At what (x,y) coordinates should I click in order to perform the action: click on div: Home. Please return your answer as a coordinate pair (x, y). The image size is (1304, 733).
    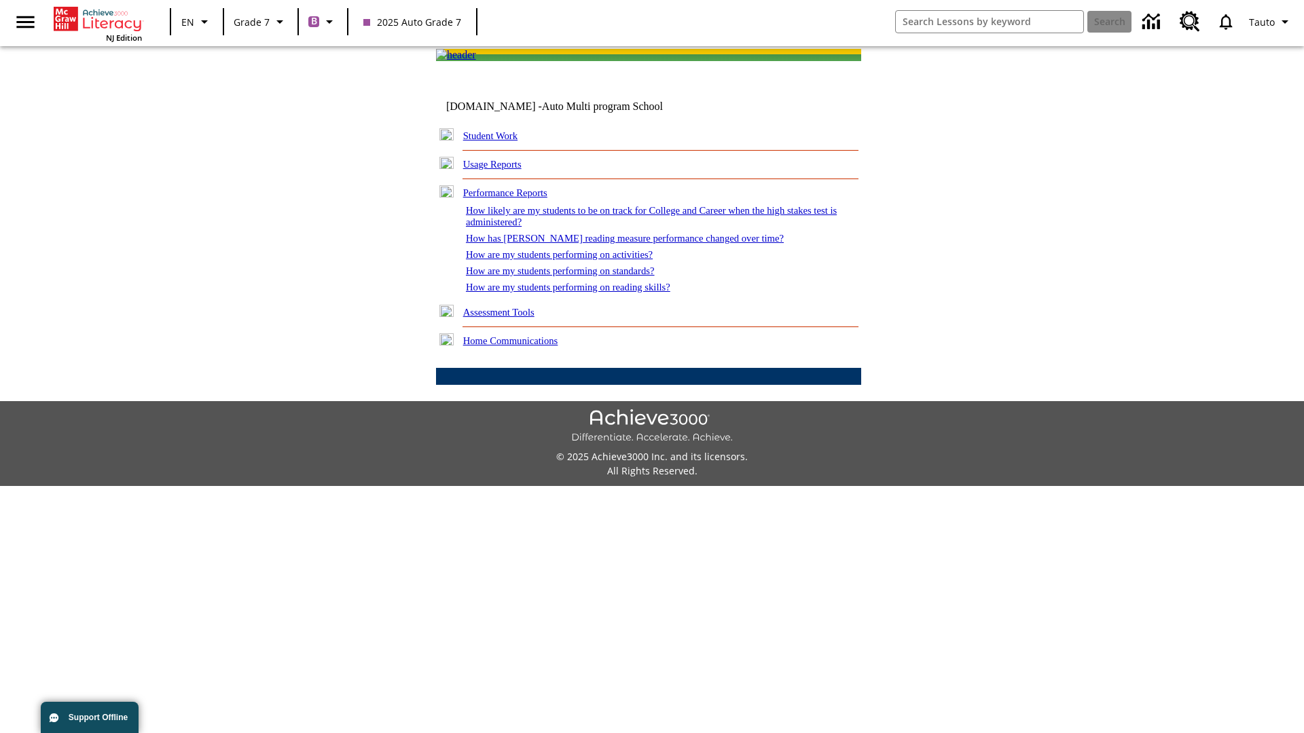
    Looking at the image, I should click on (98, 23).